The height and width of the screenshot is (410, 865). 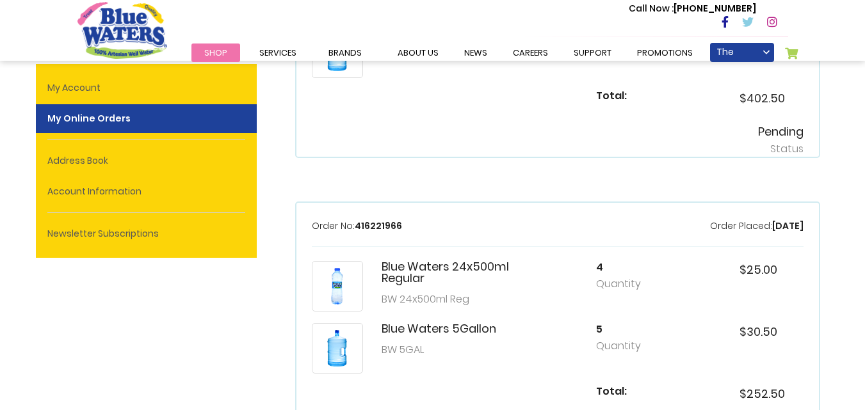 What do you see at coordinates (418, 52) in the screenshot?
I see `a: about us` at bounding box center [418, 52].